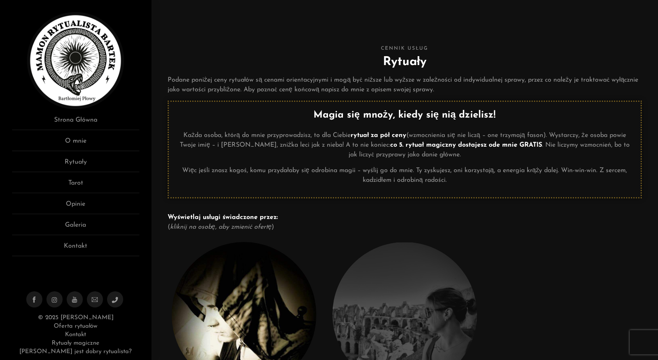 The image size is (658, 360). I want to click on h2: Rytuały, so click(405, 62).